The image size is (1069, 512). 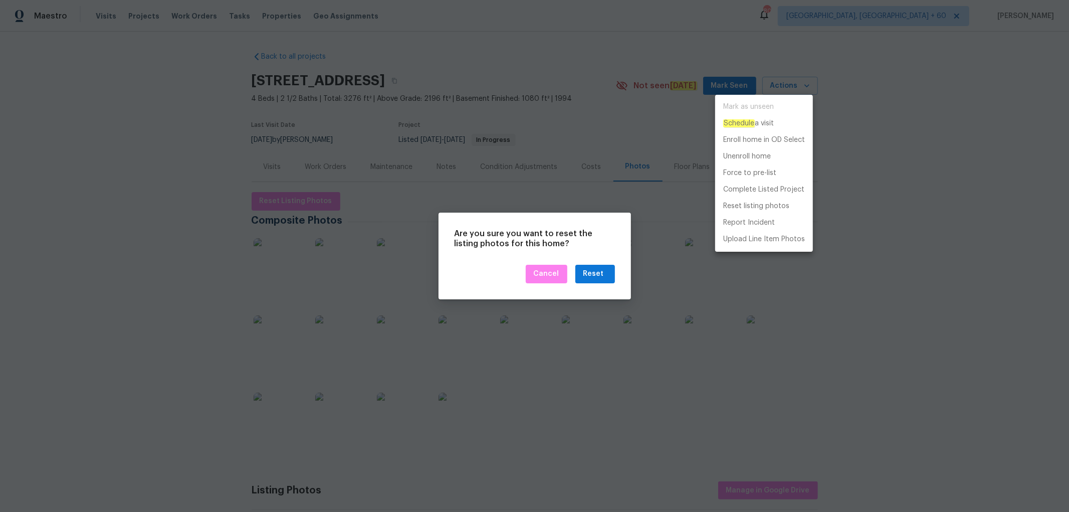 What do you see at coordinates (748, 123) in the screenshot?
I see `p: a visit` at bounding box center [748, 123].